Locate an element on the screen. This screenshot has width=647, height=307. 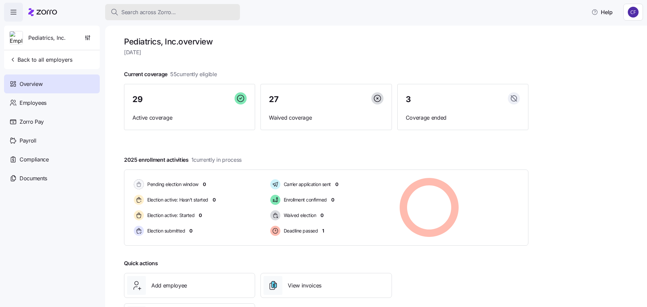
span: Election active: Hasn't started is located at coordinates (176, 200).